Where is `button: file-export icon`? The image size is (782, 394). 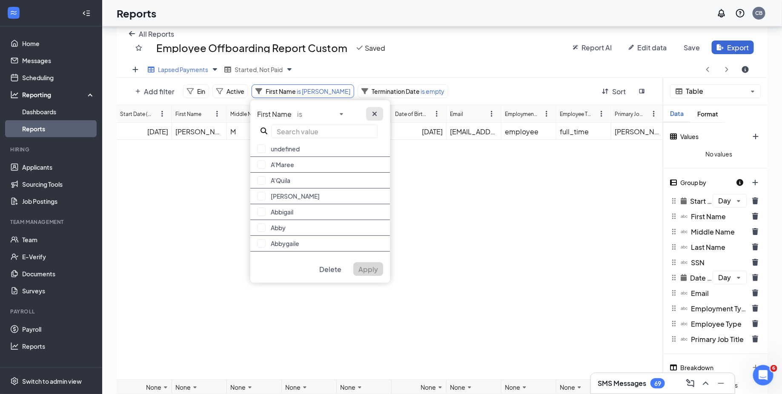 button: file-export icon is located at coordinates (733, 47).